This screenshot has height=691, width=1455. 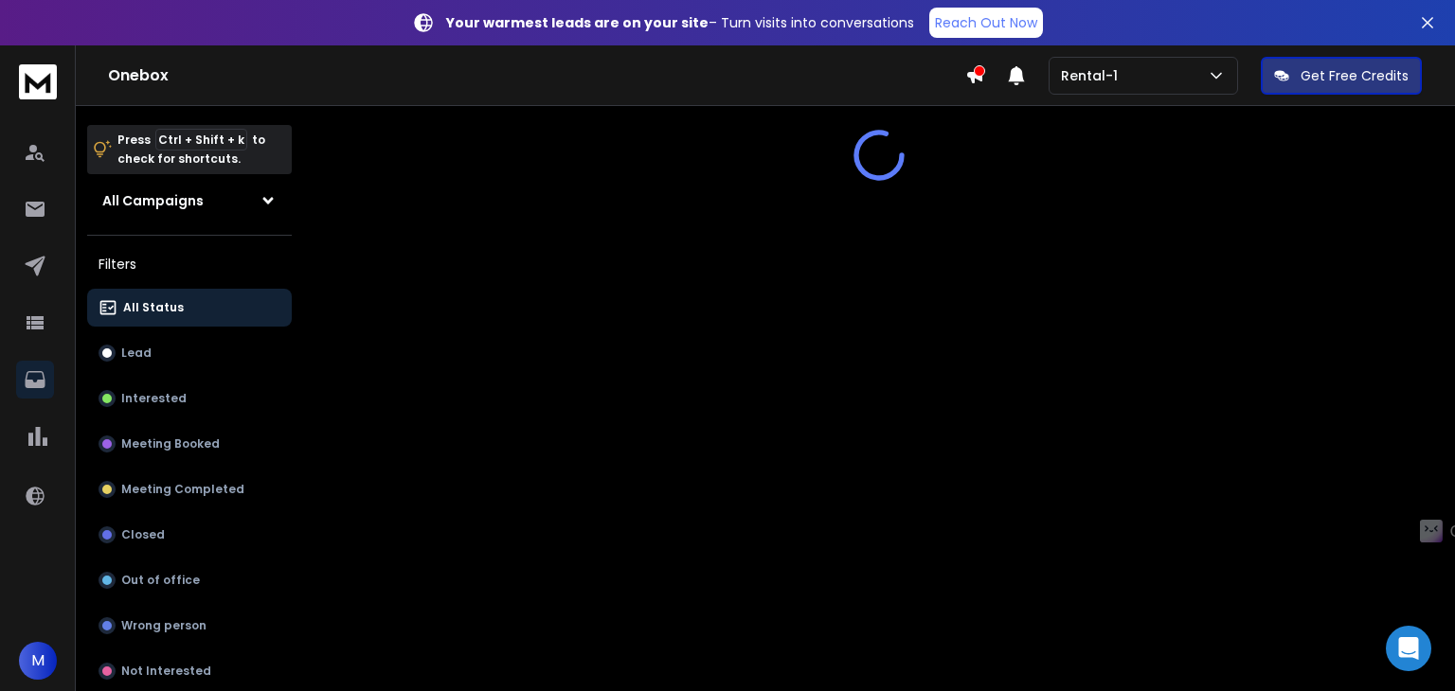 I want to click on span: M, so click(x=38, y=661).